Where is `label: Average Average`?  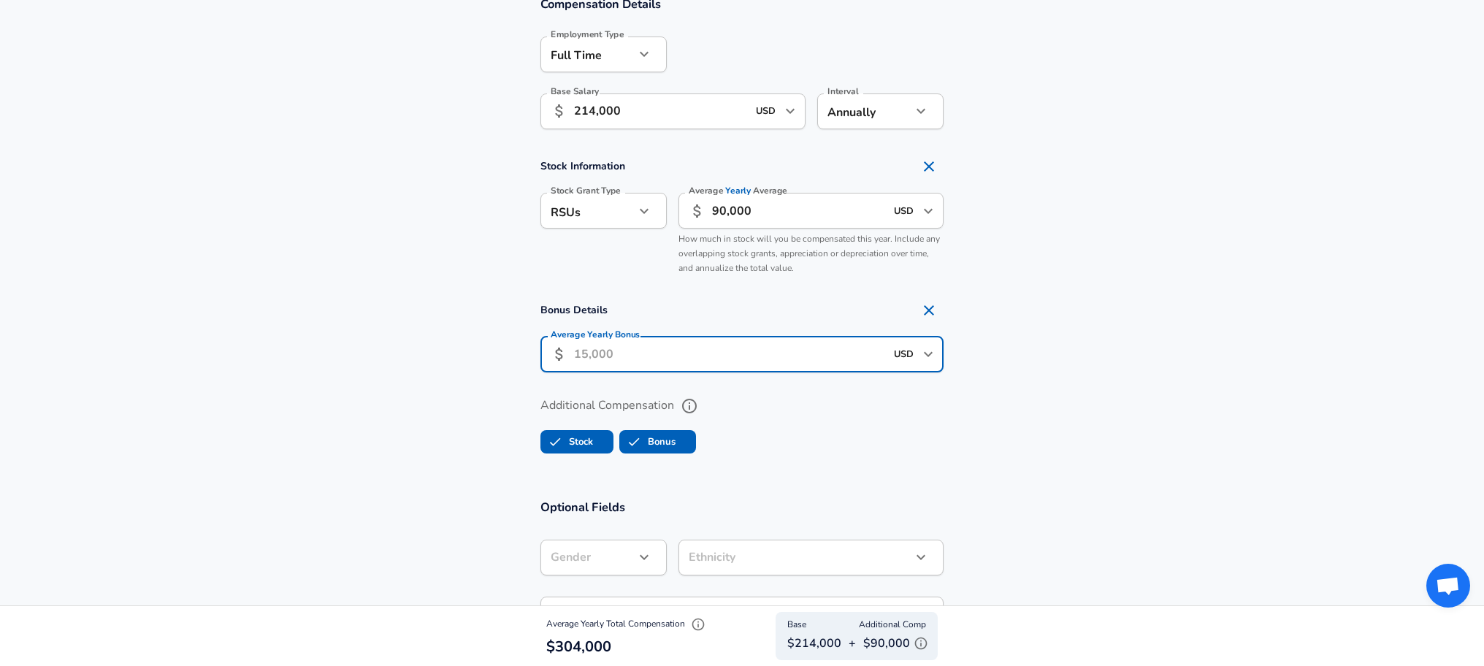
label: Average Average is located at coordinates (737, 191).